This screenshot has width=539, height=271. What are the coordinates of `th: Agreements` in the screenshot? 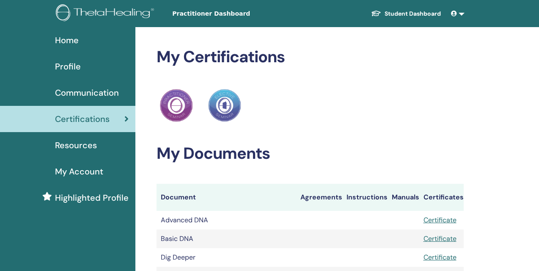 It's located at (319, 197).